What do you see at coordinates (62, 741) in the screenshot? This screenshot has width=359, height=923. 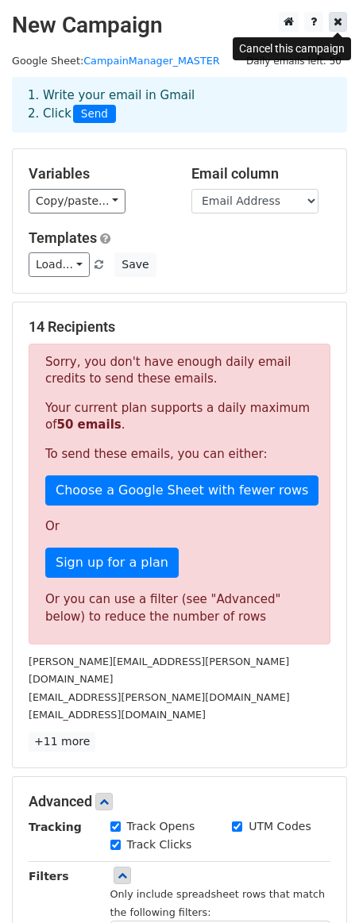 I see `a: +11 more` at bounding box center [62, 741].